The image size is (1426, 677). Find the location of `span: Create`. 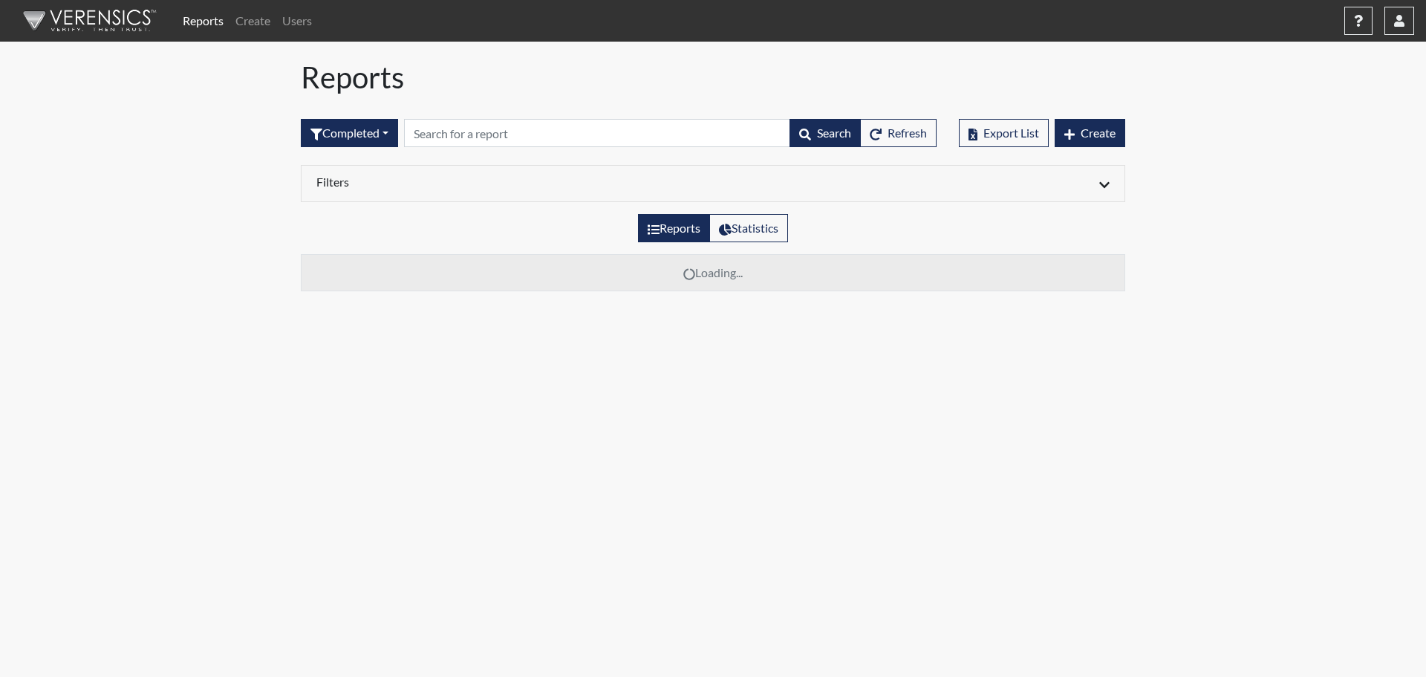

span: Create is located at coordinates (1098, 132).